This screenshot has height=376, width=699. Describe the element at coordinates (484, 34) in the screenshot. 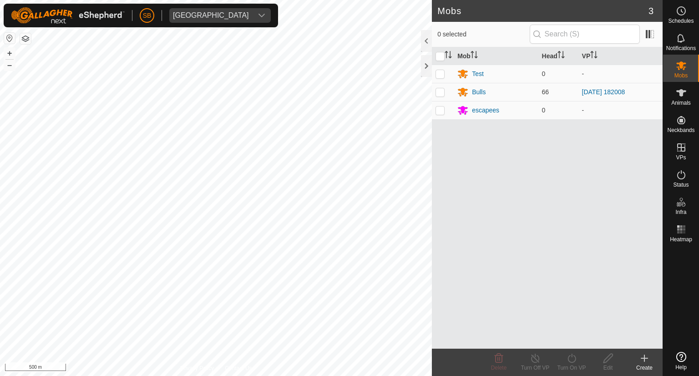

I see `span: 0 selected` at that location.